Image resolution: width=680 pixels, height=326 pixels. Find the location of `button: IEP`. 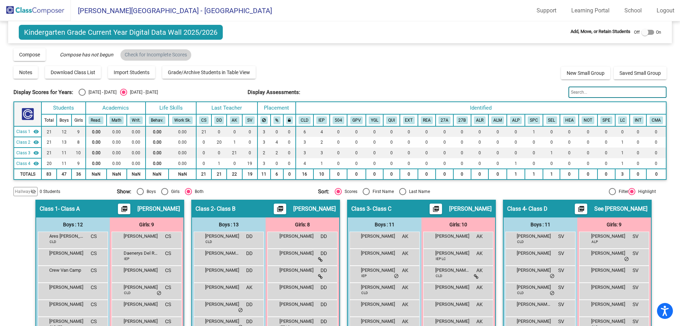

button: IEP is located at coordinates (322, 120).